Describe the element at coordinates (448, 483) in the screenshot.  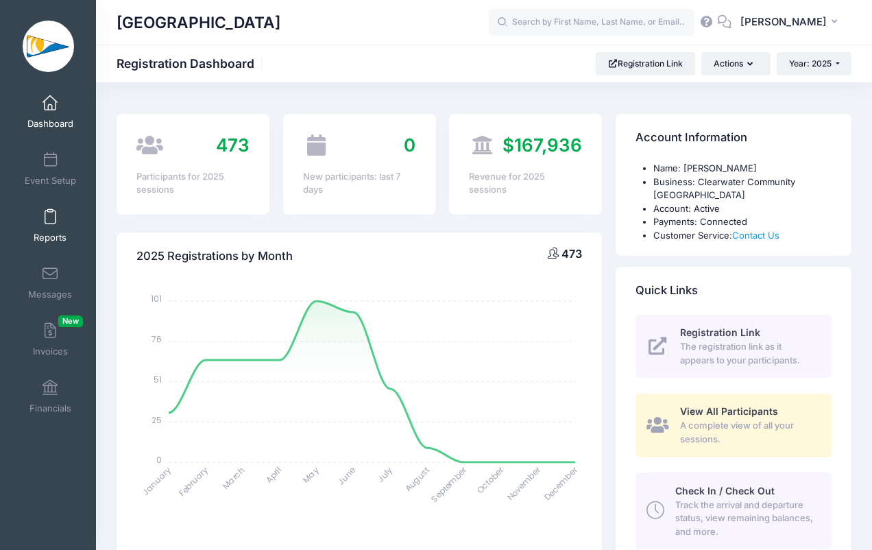
I see `tspan: September` at that location.